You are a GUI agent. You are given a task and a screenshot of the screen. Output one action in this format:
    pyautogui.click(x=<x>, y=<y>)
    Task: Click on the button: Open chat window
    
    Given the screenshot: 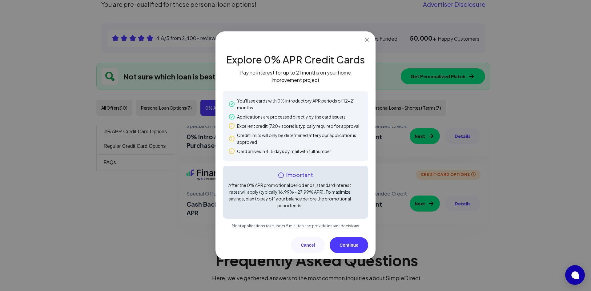 What is the action you would take?
    pyautogui.click(x=575, y=275)
    